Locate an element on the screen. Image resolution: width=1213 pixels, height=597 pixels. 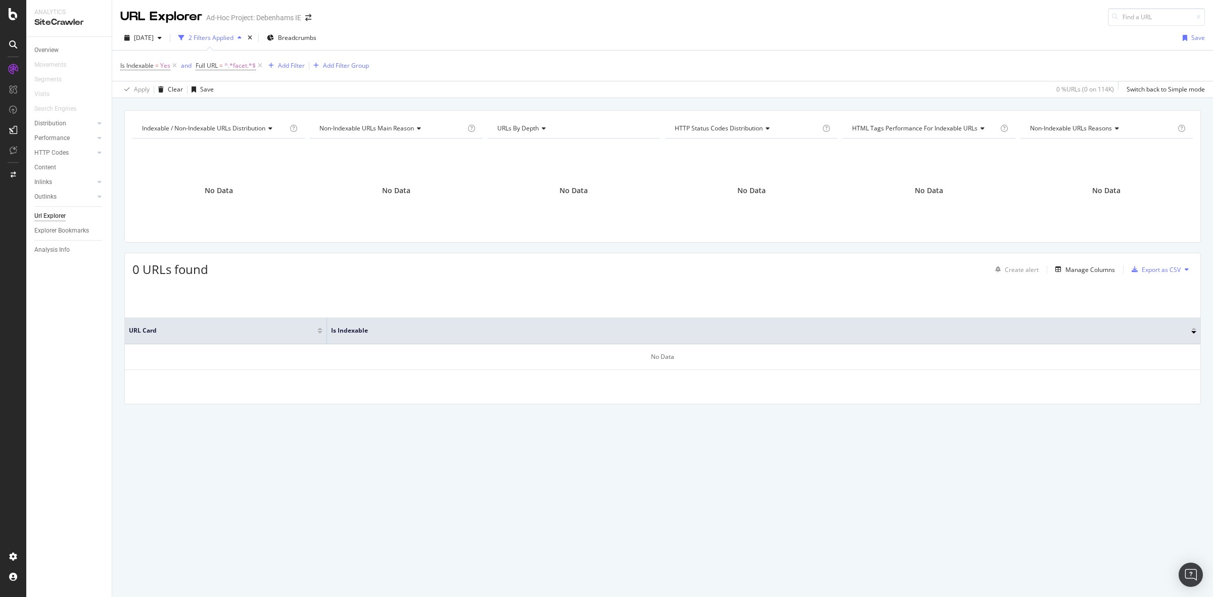
div: times is located at coordinates (250, 38).